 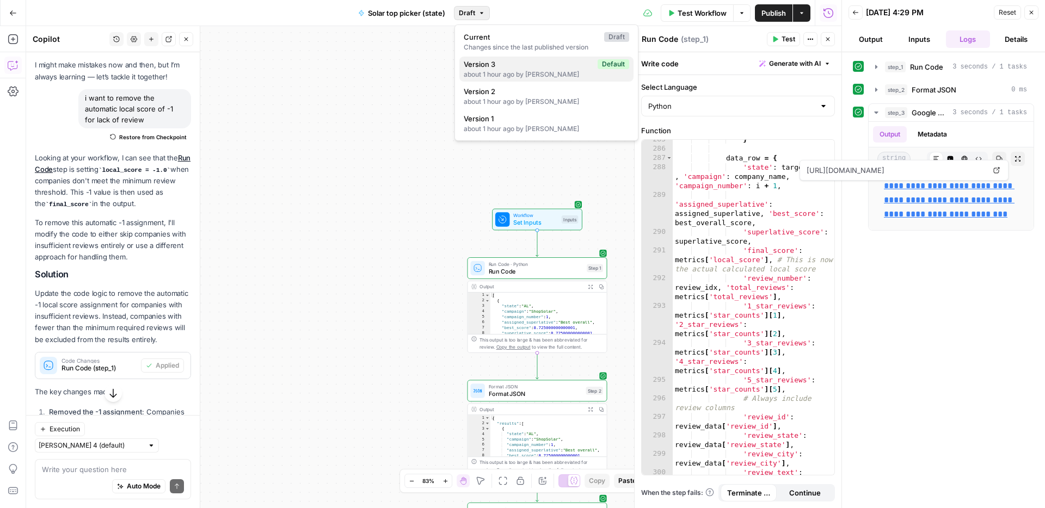 I want to click on div: 287, so click(x=657, y=158).